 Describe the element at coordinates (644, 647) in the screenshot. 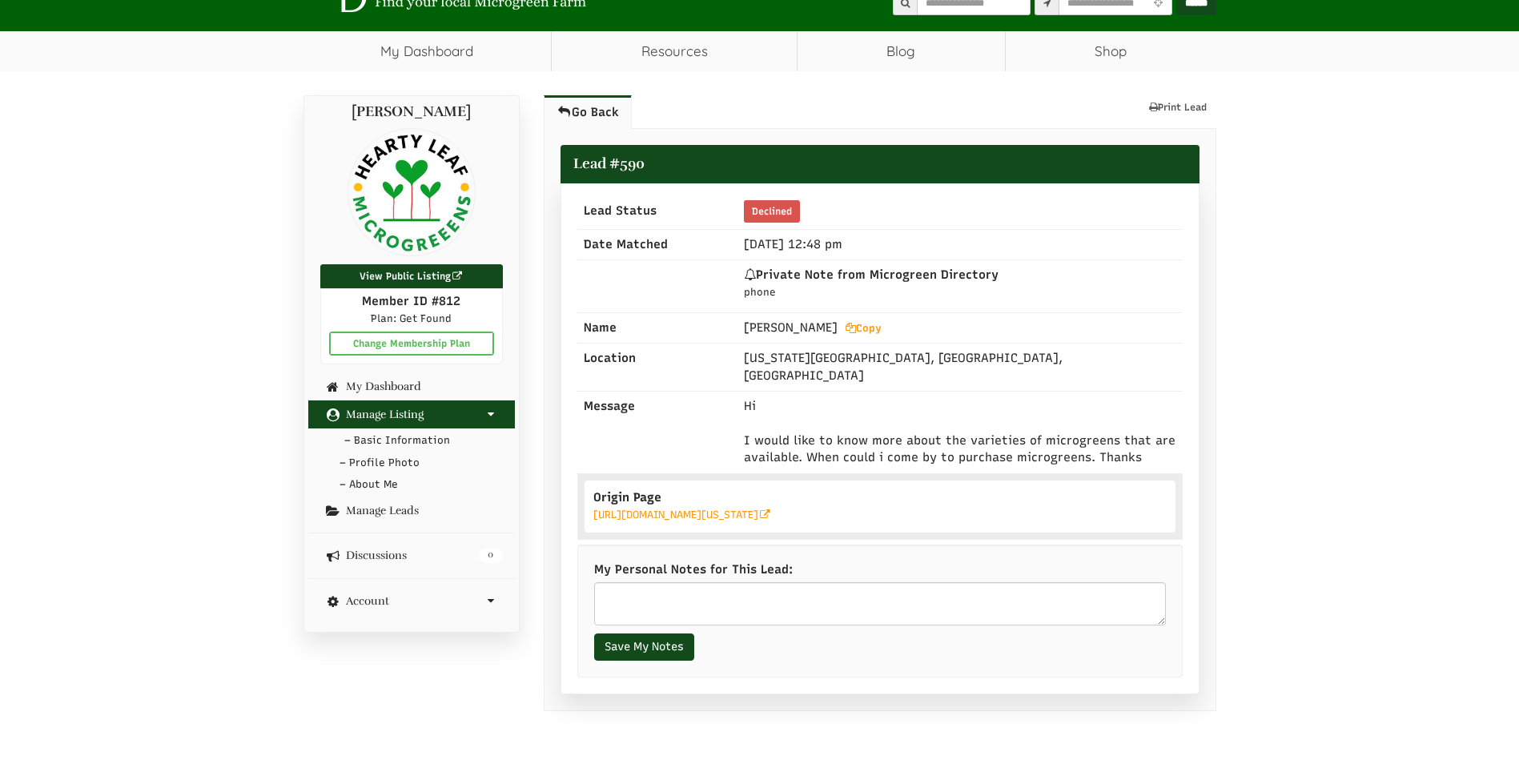

I see `a: Save My Notes` at that location.